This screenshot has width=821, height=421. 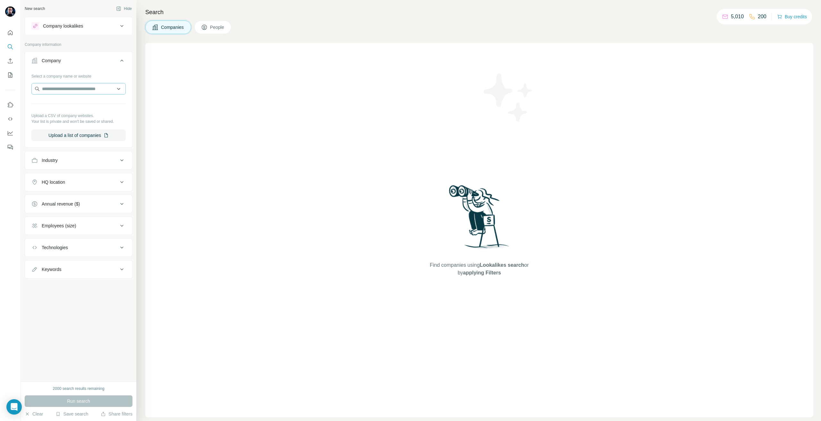 I want to click on div: Company, so click(x=51, y=61).